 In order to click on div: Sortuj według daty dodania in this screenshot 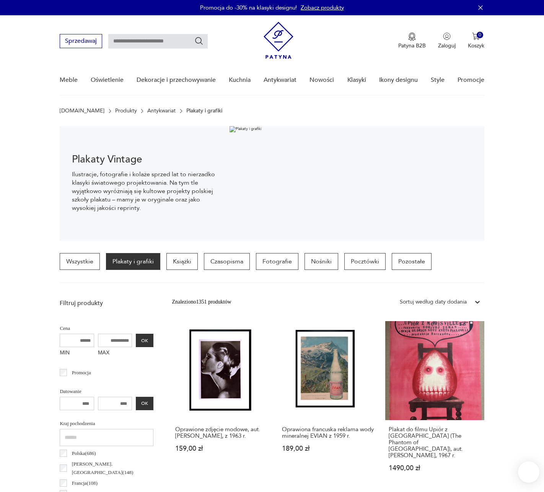, I will do `click(433, 302)`.